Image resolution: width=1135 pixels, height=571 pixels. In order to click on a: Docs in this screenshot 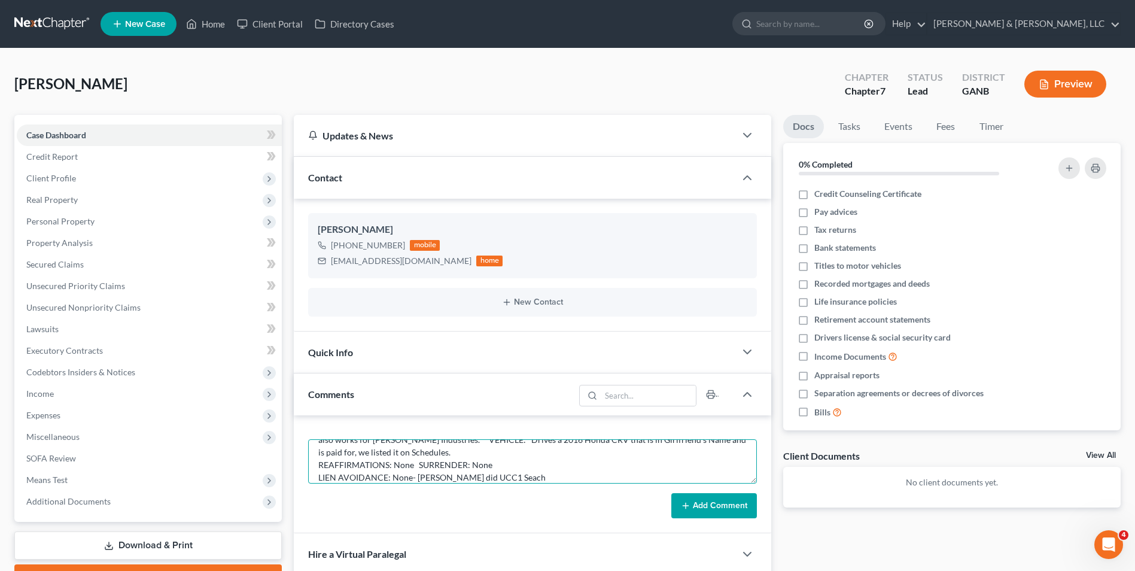, I will do `click(804, 126)`.